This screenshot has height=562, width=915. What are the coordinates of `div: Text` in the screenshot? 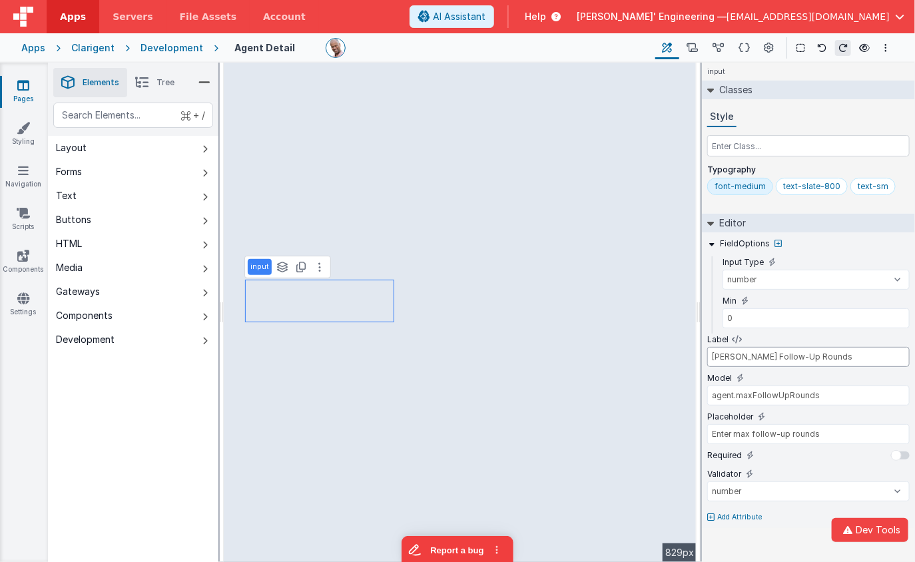 It's located at (66, 196).